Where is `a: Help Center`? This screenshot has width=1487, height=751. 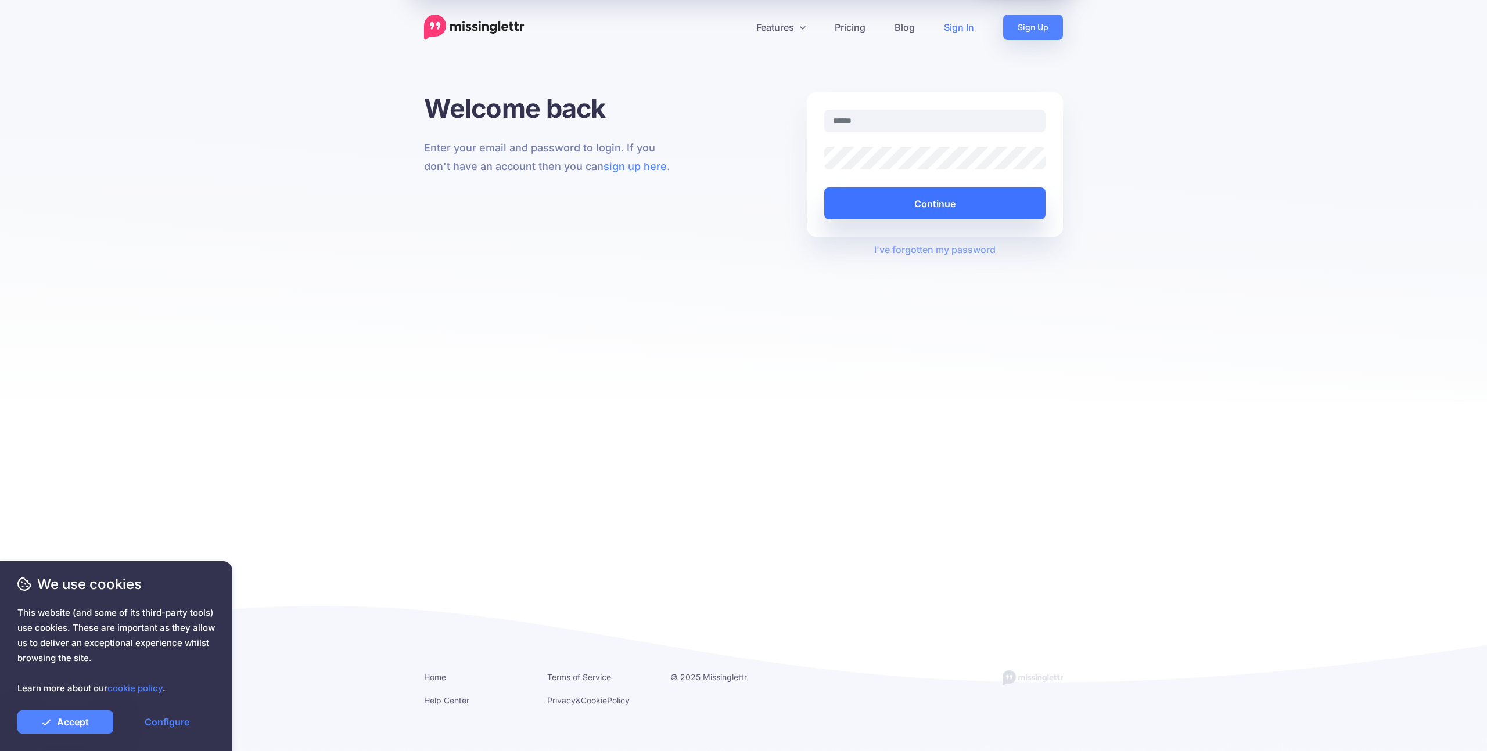 a: Help Center is located at coordinates (447, 700).